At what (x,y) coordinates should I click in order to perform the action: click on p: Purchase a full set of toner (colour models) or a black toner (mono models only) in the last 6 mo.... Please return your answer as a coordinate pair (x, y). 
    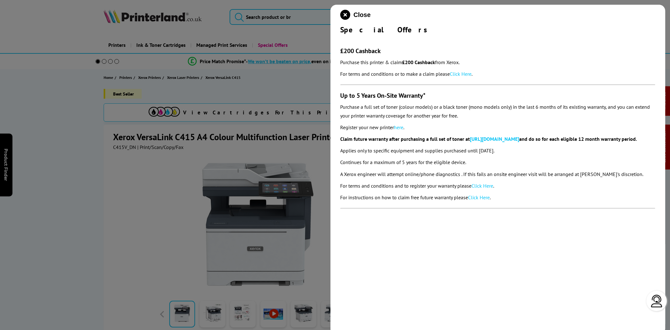
    Looking at the image, I should click on (498, 111).